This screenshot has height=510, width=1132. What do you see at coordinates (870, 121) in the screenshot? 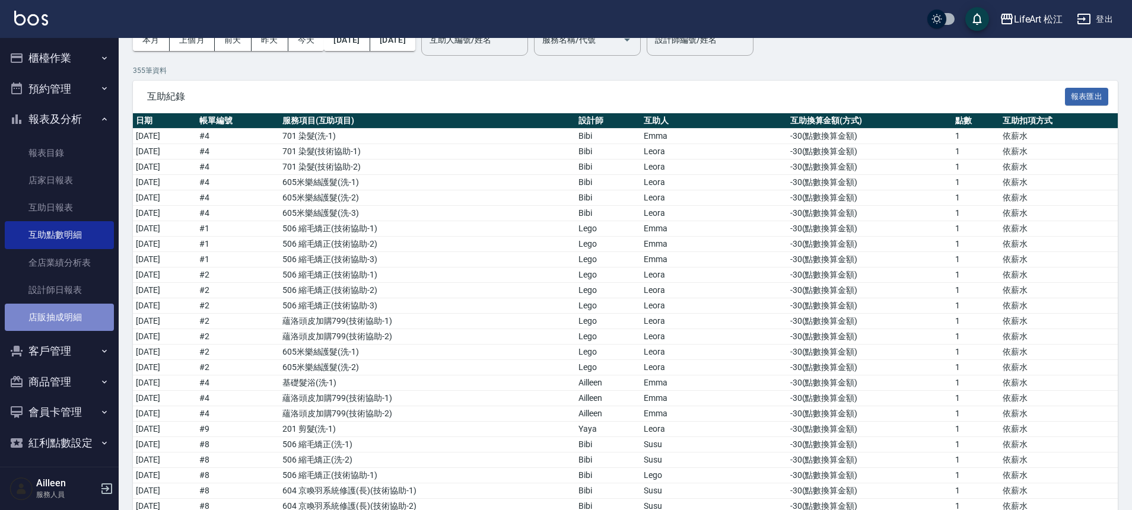
I see `th: 互助換算金額(方式)` at bounding box center [870, 121].